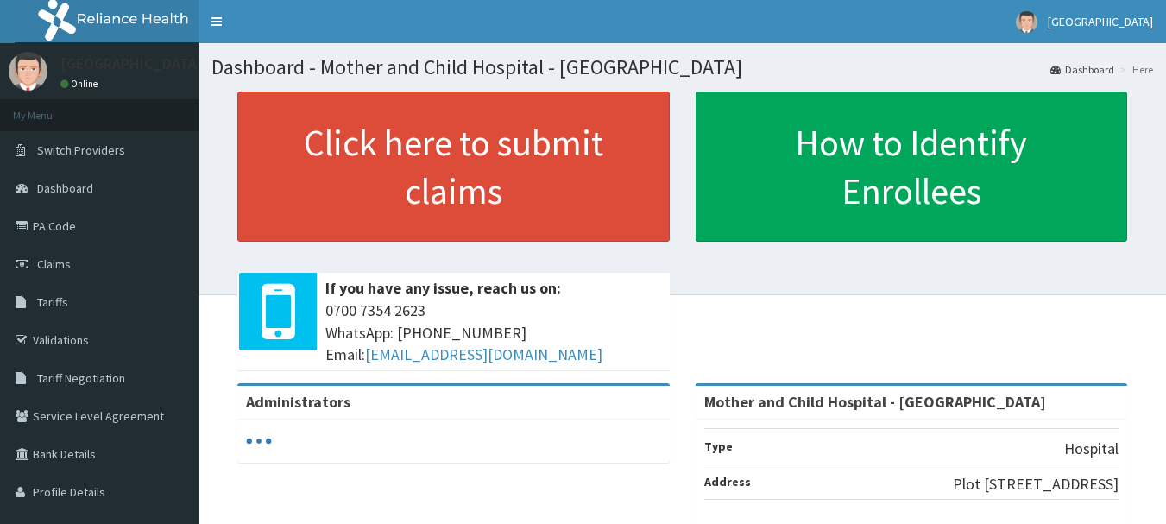 This screenshot has width=1166, height=524. Describe the element at coordinates (1134, 69) in the screenshot. I see `li: Here` at that location.